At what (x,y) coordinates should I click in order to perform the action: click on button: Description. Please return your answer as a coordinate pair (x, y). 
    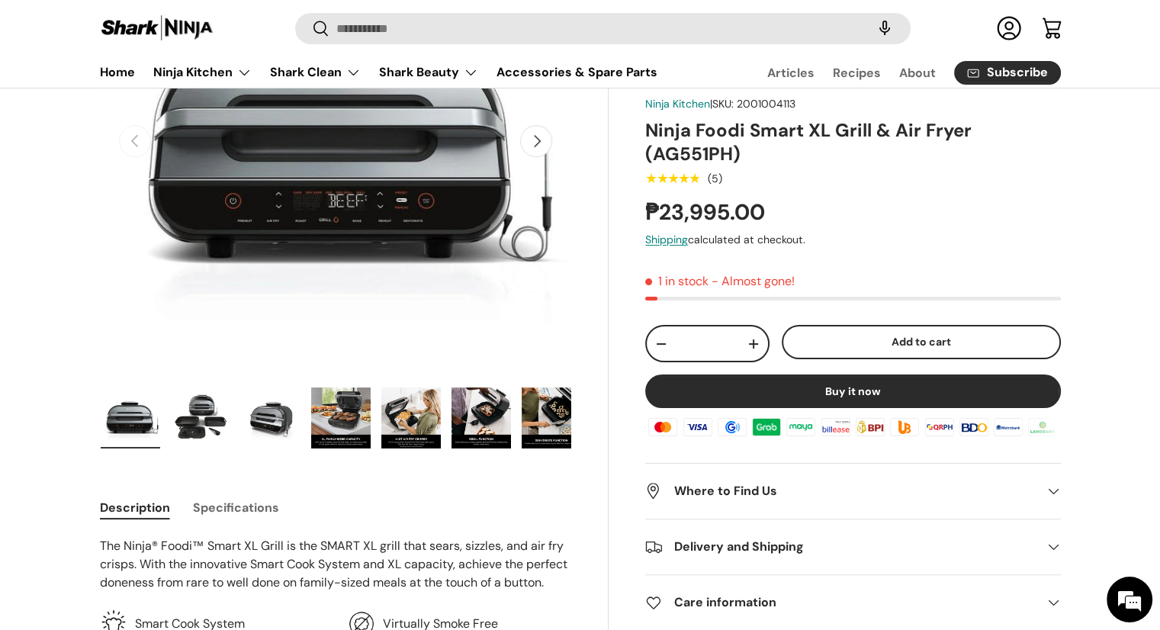
    Looking at the image, I should click on (135, 507).